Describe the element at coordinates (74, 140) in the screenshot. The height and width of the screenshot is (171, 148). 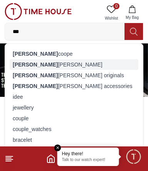
I see `div: bracelet` at that location.